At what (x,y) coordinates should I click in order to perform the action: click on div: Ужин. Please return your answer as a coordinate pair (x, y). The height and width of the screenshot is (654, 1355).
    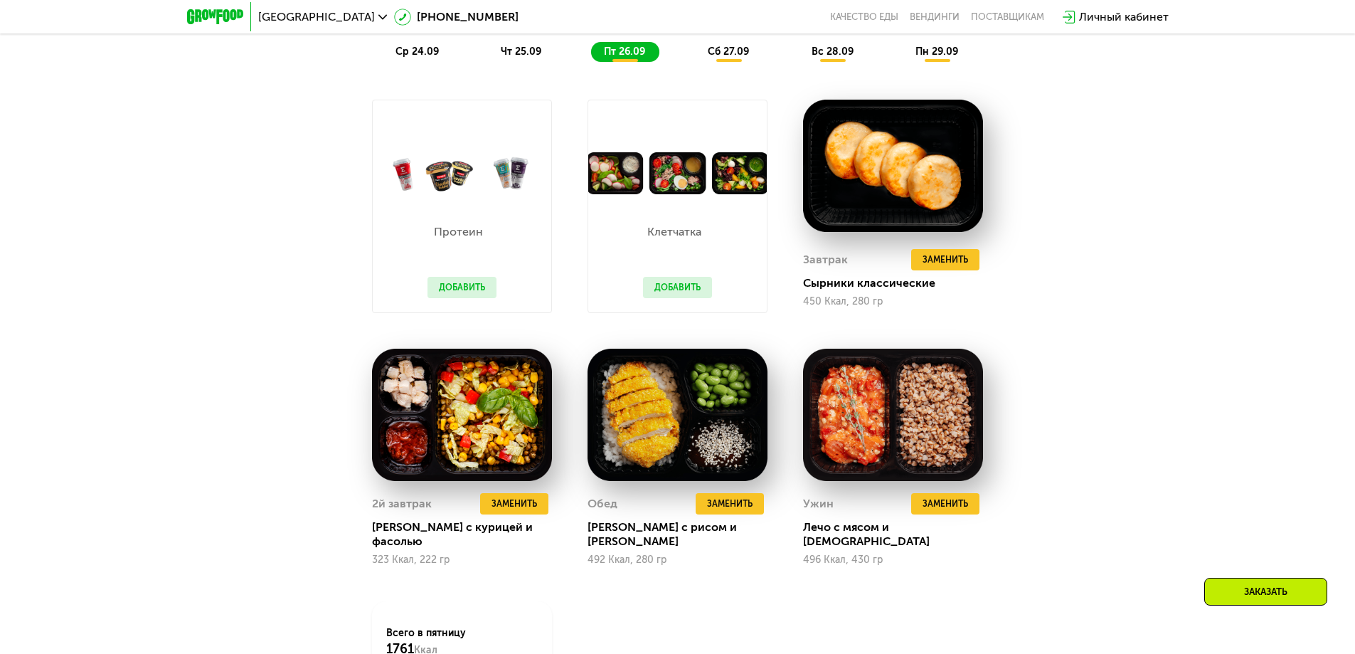
    Looking at the image, I should click on (818, 503).